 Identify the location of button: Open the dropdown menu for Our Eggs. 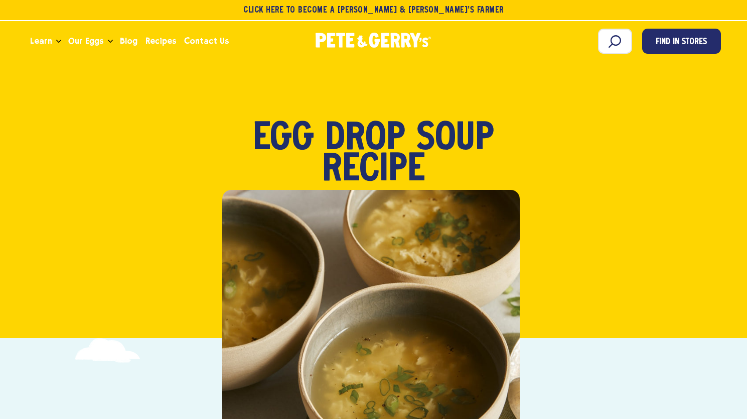
(110, 41).